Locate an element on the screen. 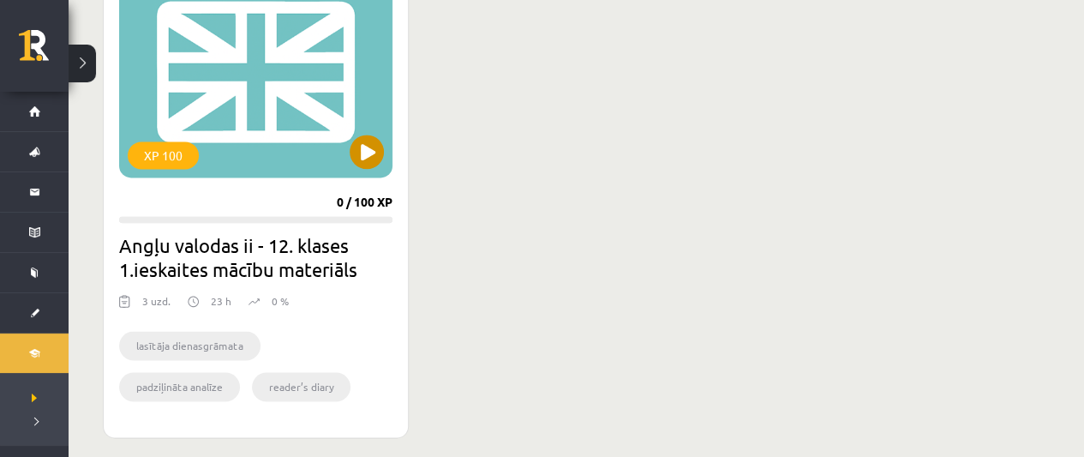 The height and width of the screenshot is (457, 1084). p: 0 % is located at coordinates (280, 301).